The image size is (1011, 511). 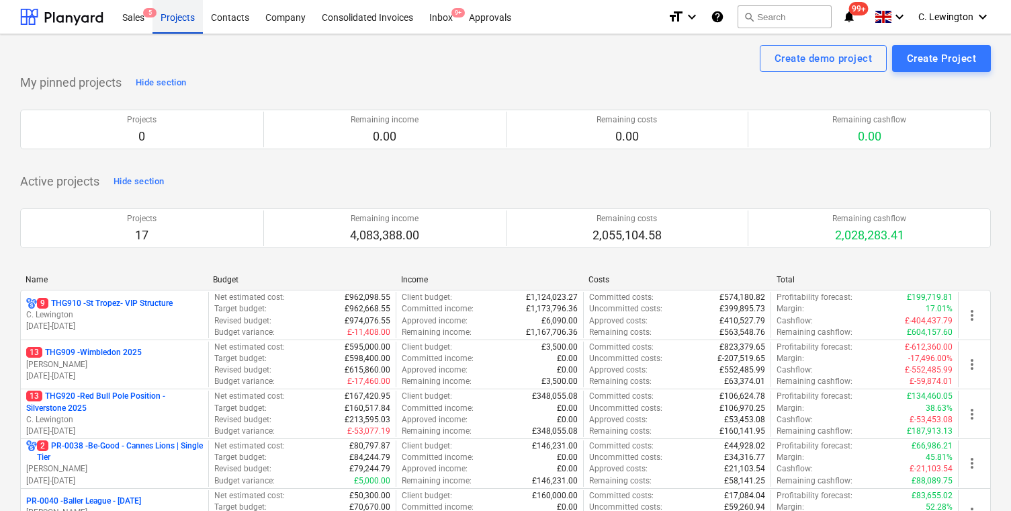 What do you see at coordinates (795, 419) in the screenshot?
I see `p: Cashflow :` at bounding box center [795, 419].